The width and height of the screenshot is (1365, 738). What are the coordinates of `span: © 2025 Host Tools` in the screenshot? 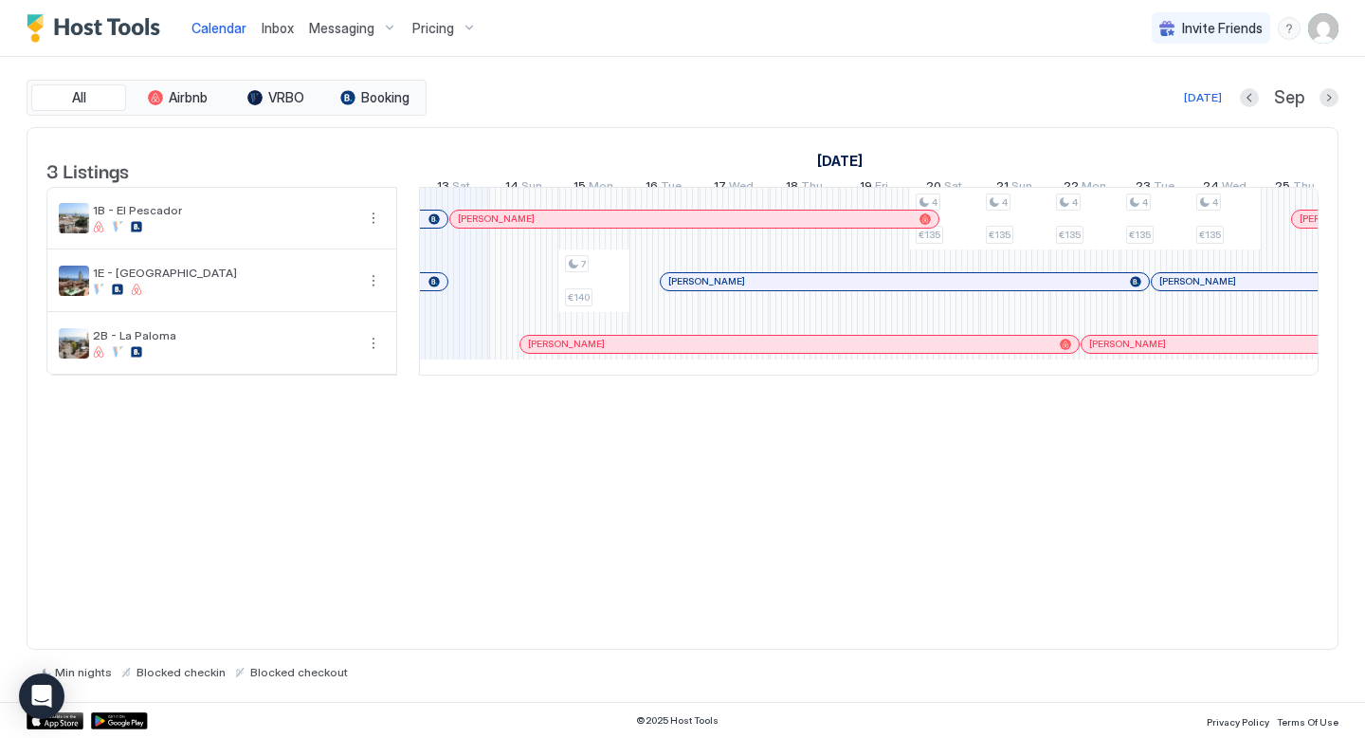 It's located at (677, 720).